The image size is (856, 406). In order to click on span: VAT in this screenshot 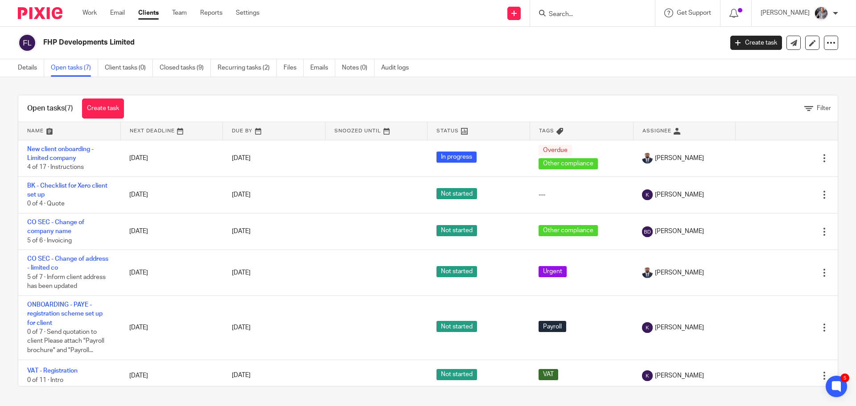, I will do `click(549, 375)`.